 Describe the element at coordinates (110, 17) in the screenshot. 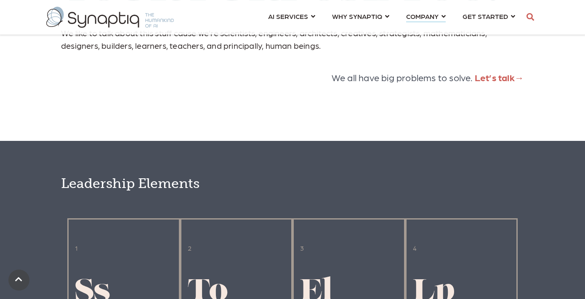

I see `img: synaptiq logo-2` at that location.